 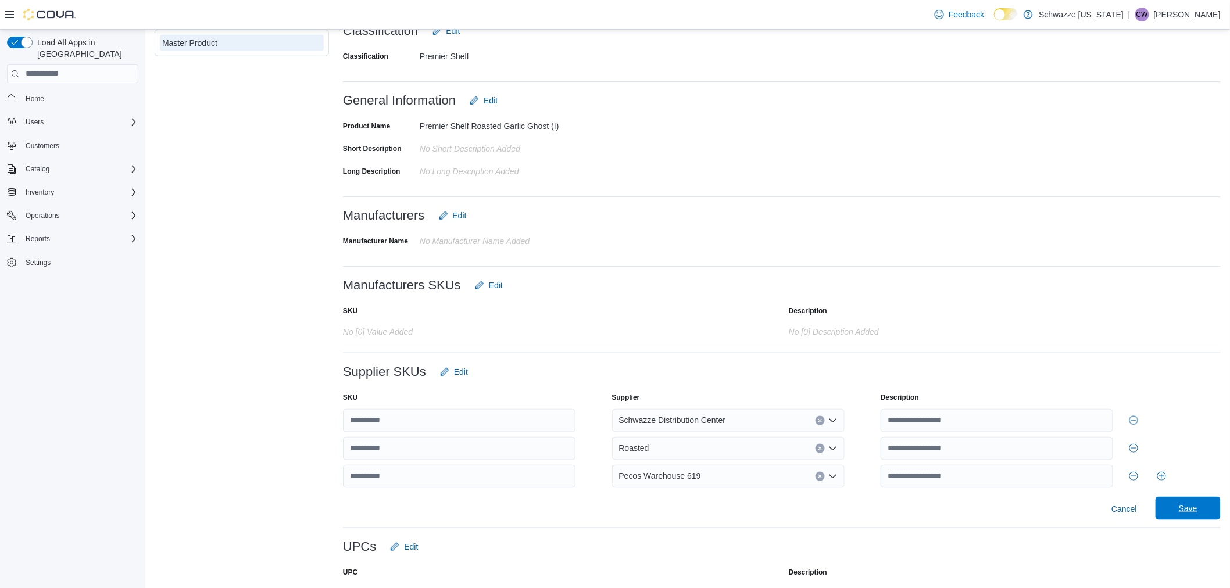 I want to click on h3: Supplier SKUs, so click(x=384, y=372).